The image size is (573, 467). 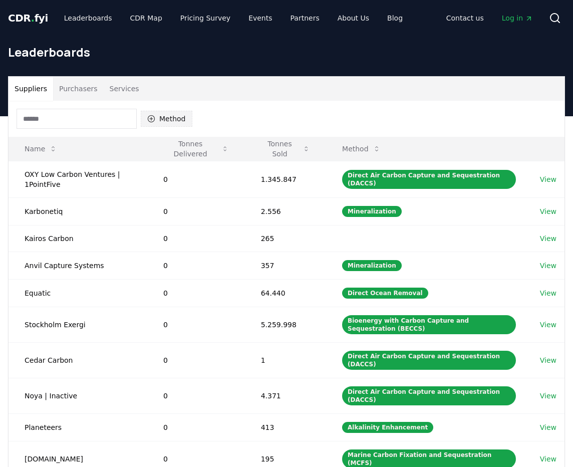 I want to click on td: Cedar Carbon, so click(x=78, y=360).